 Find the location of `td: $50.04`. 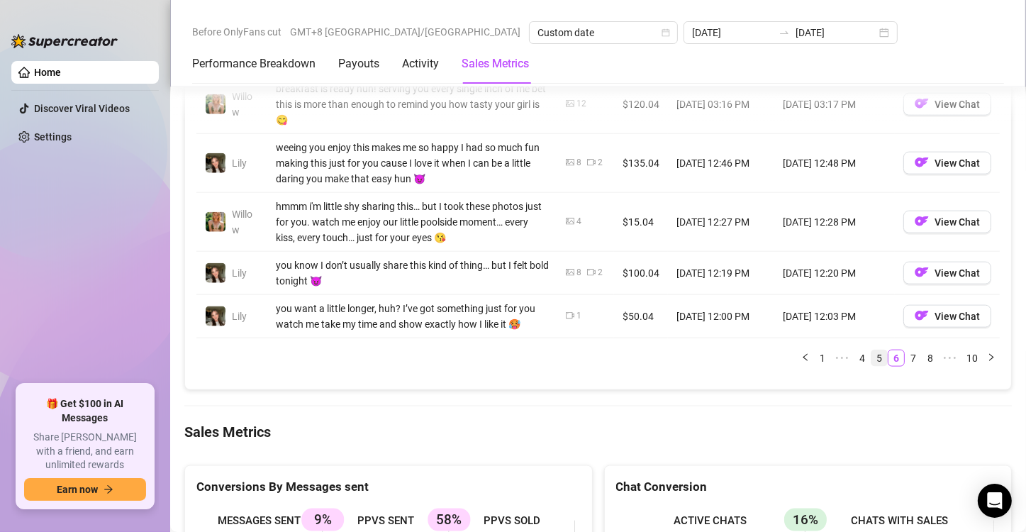

td: $50.04 is located at coordinates (641, 316).